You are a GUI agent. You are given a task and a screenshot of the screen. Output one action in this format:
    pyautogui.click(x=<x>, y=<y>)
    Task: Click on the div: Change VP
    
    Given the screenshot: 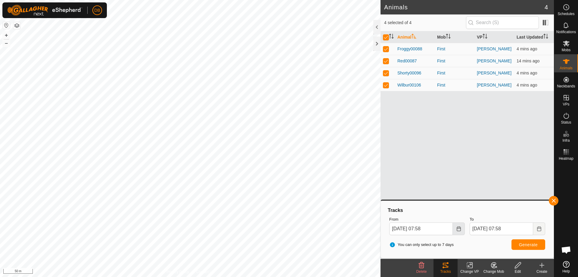 What is the action you would take?
    pyautogui.click(x=470, y=271)
    